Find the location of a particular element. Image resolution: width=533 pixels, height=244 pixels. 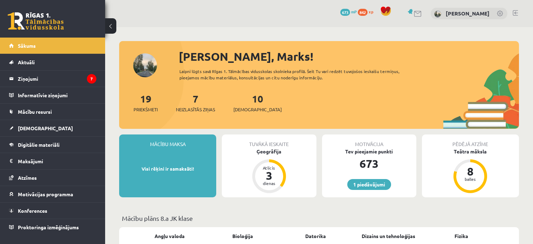

a: Rīgas 1. Tālmācības vidusskola is located at coordinates (36, 21).